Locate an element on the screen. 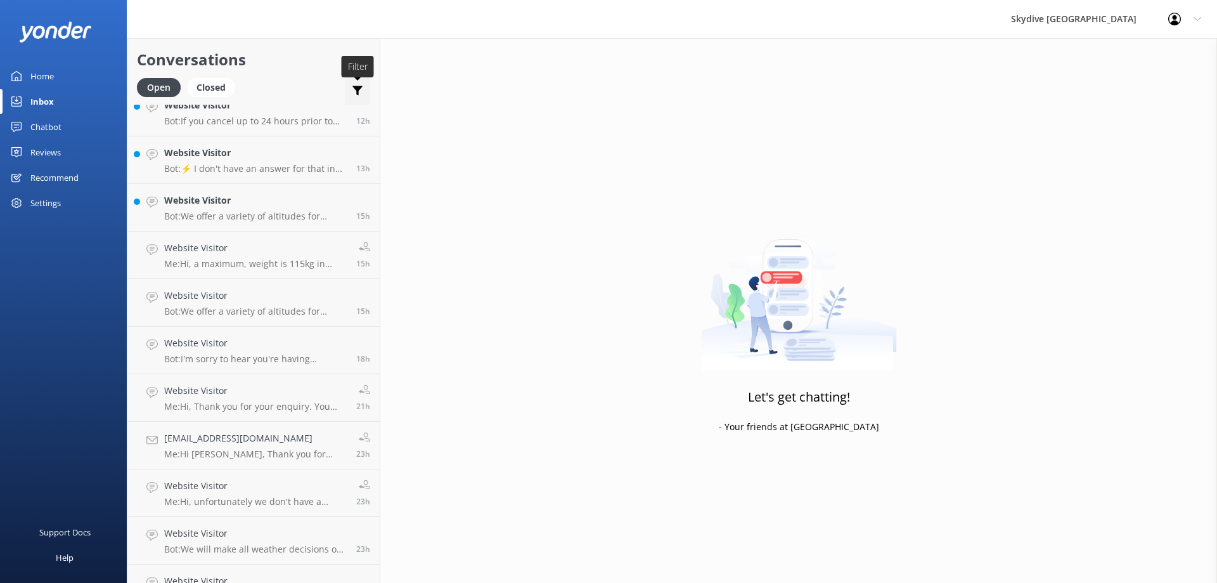 The image size is (1217, 583). div: Closed is located at coordinates (211, 87).